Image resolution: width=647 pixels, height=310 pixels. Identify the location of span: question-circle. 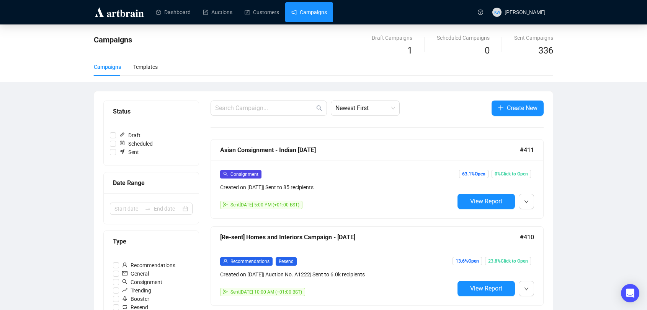
(480, 12).